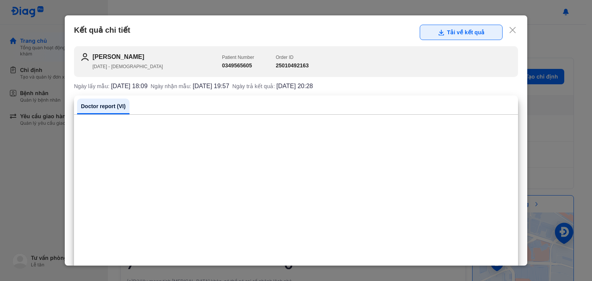 This screenshot has height=281, width=592. I want to click on h3: 25010492163, so click(292, 66).